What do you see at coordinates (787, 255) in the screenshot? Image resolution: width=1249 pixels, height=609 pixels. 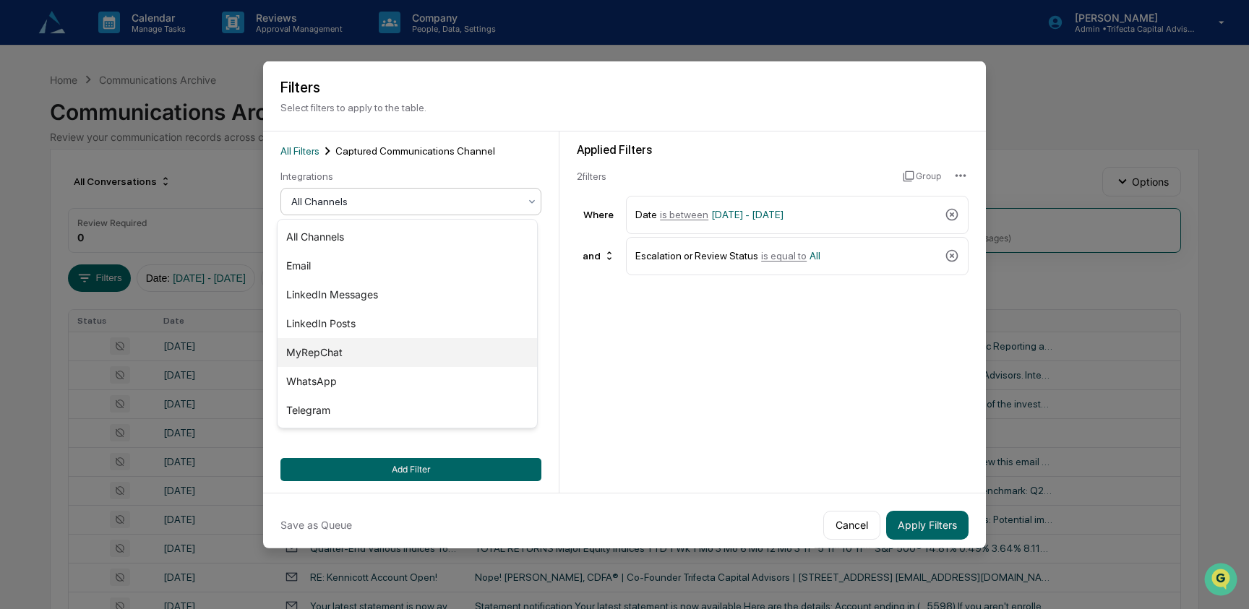 I see `div: Escalation or Review Status` at bounding box center [787, 255].